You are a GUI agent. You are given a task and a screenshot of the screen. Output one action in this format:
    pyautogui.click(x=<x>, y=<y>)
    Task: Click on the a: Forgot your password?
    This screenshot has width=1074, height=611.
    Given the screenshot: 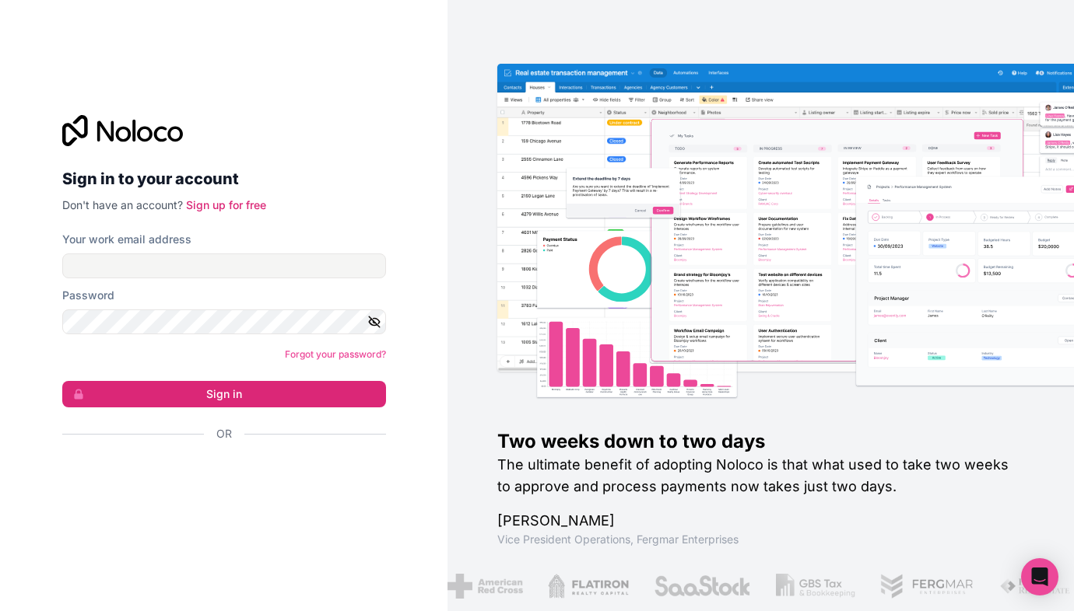 What is the action you would take?
    pyautogui.click(x=335, y=354)
    